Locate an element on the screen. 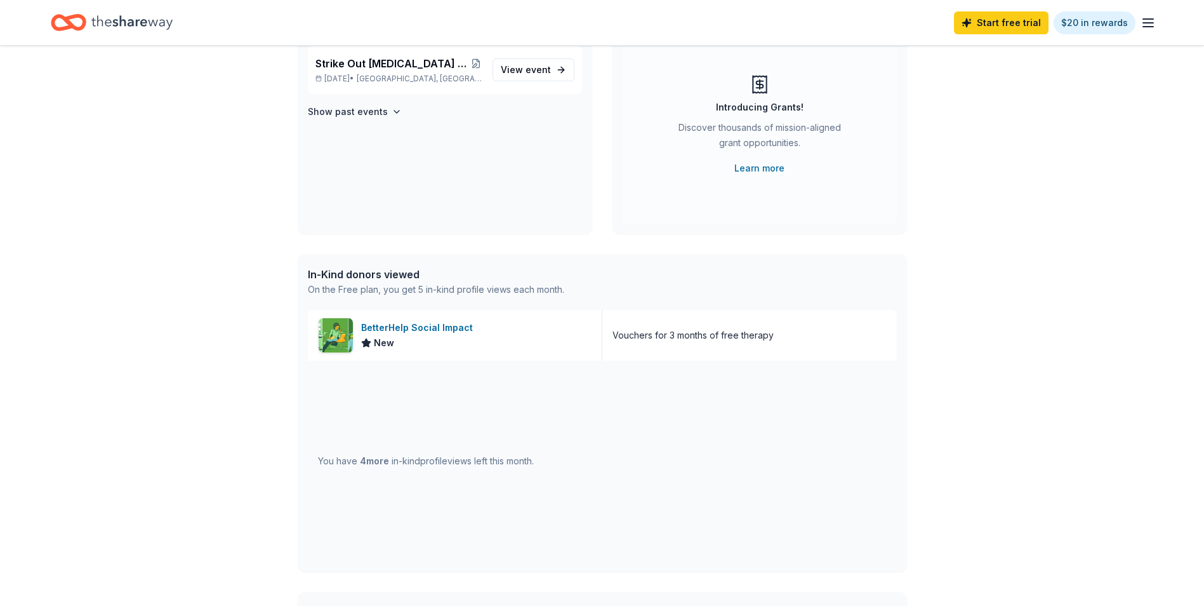 The height and width of the screenshot is (606, 1204). a: Home is located at coordinates (112, 22).